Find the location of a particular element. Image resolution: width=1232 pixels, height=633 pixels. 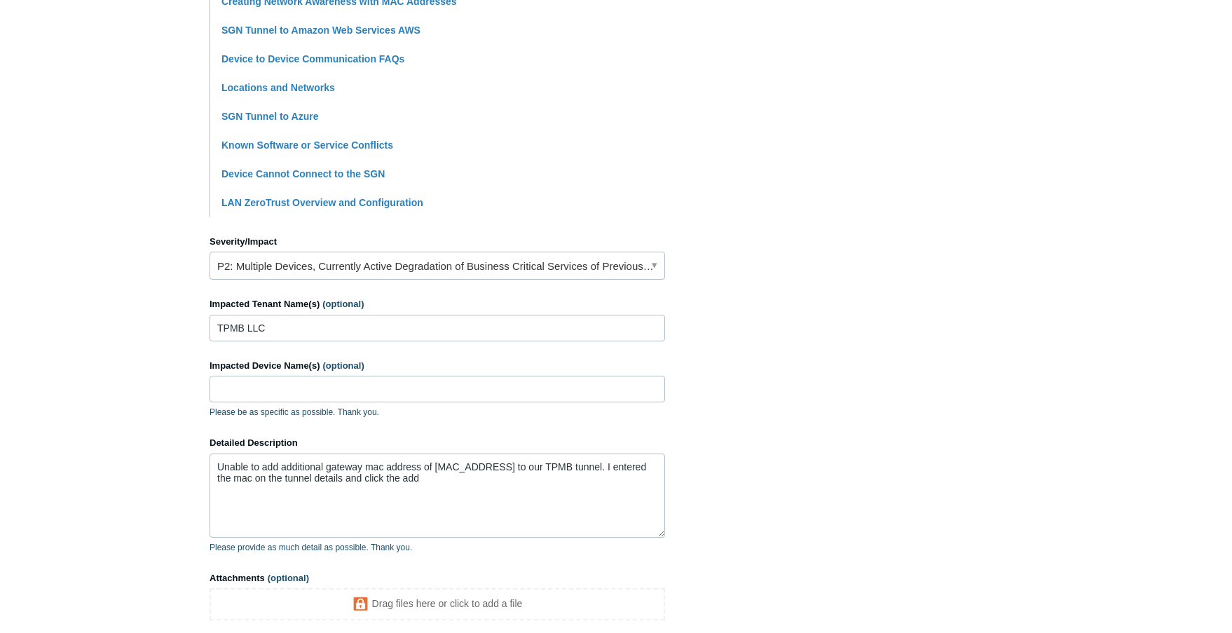

a: SGN Tunnel to Amazon Web Services AWS is located at coordinates (321, 30).